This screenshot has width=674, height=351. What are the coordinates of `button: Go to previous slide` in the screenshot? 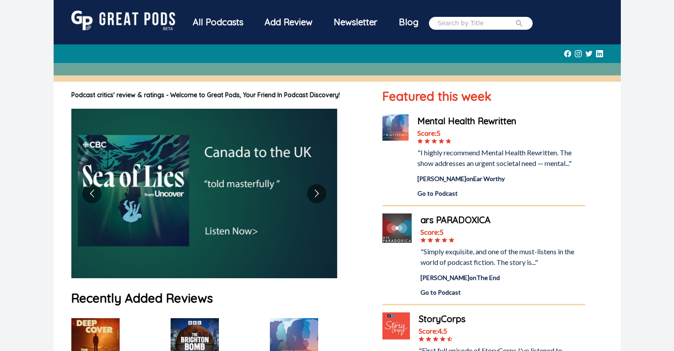 It's located at (92, 193).